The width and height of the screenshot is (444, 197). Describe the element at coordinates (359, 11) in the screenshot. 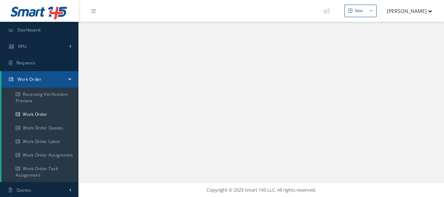

I see `div: New` at that location.